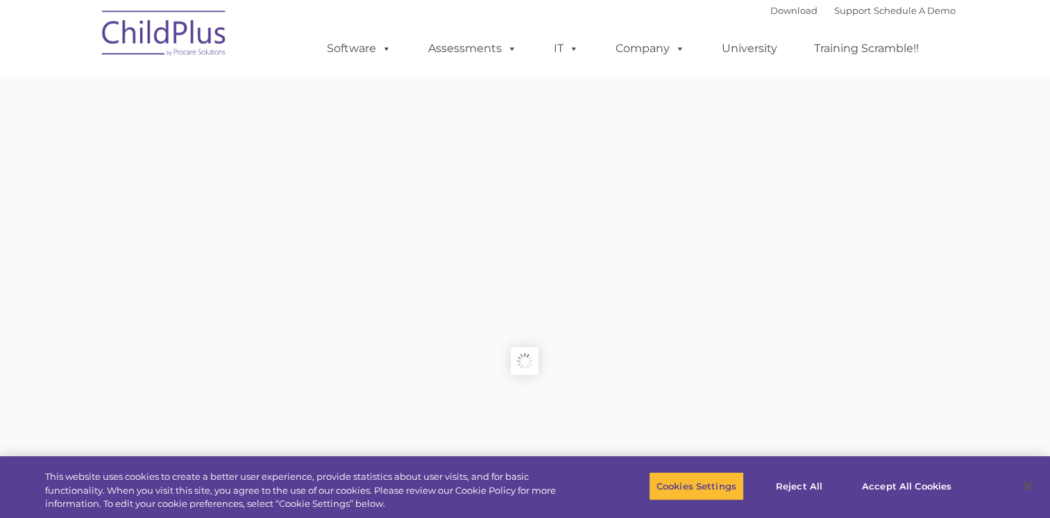 This screenshot has height=518, width=1050. I want to click on a: Assessments, so click(473, 49).